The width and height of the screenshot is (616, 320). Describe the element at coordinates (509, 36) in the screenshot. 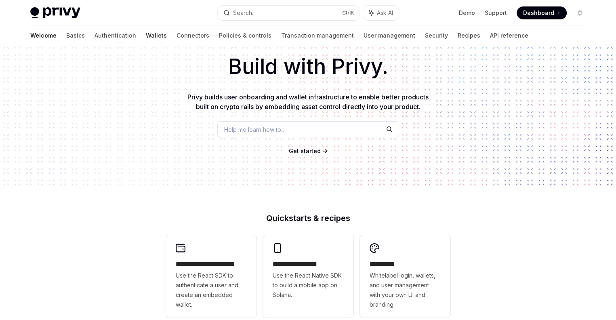

I see `a: API reference` at that location.